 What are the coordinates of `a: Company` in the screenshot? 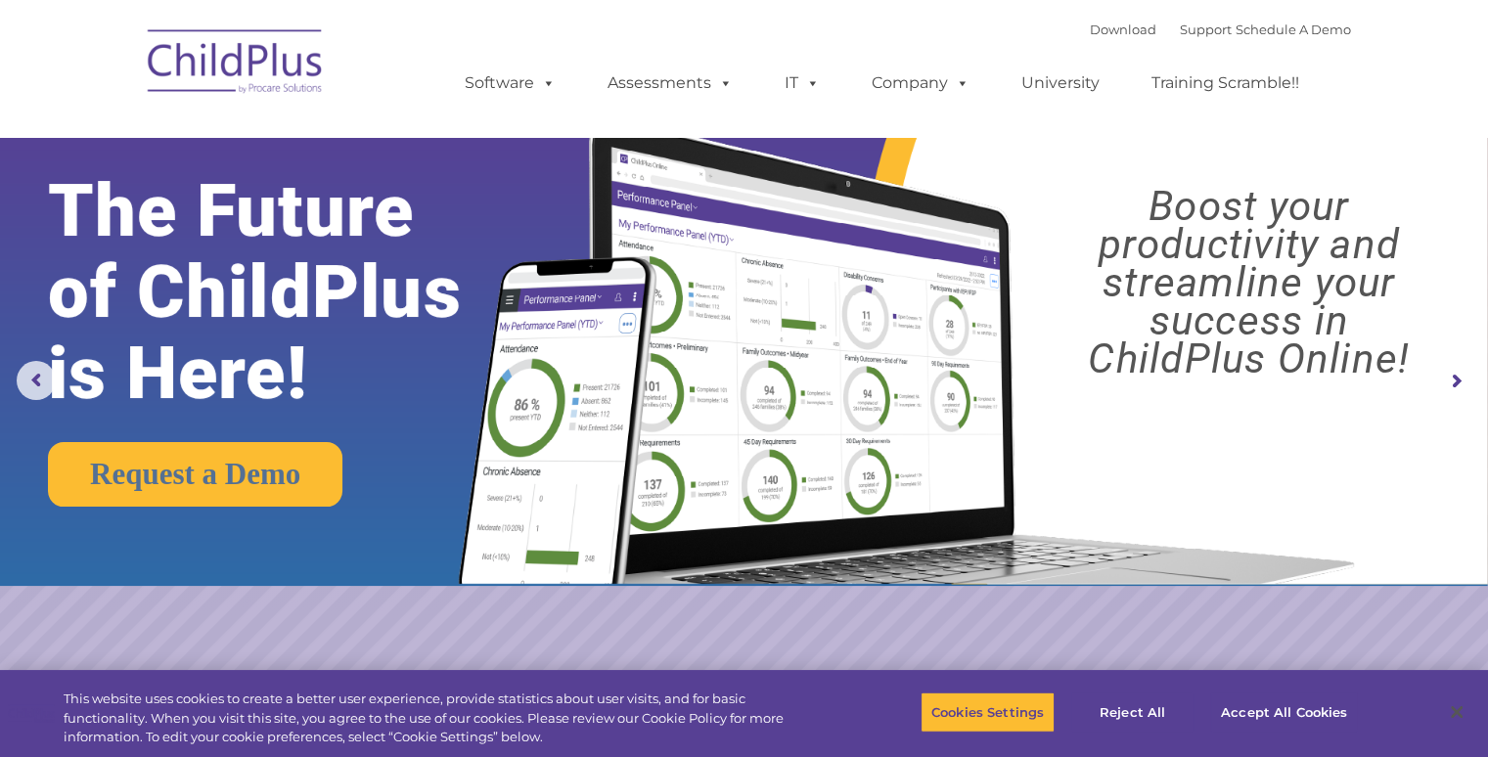 It's located at (921, 83).